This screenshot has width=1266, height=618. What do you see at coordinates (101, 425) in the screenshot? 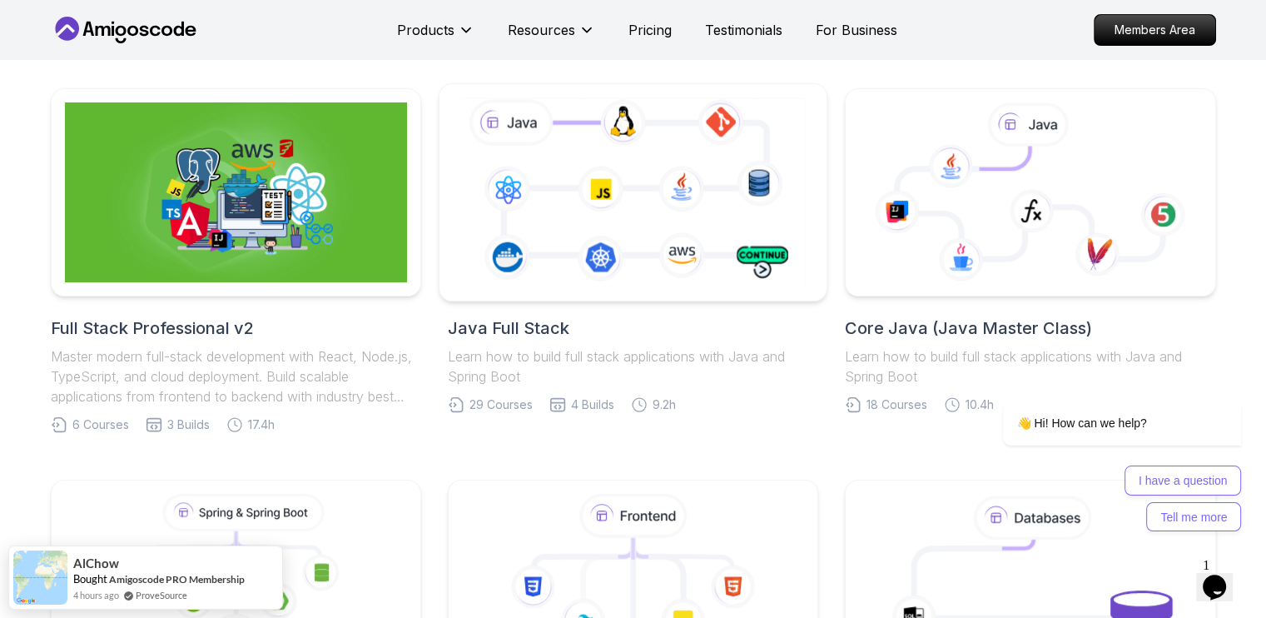
I see `span: 6 Courses` at bounding box center [101, 425].